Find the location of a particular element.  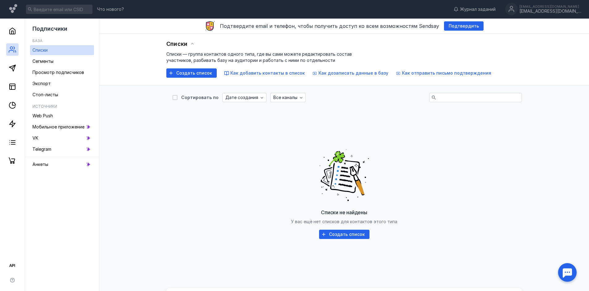

span: Как отправить письмо подтверждения is located at coordinates (447, 73).